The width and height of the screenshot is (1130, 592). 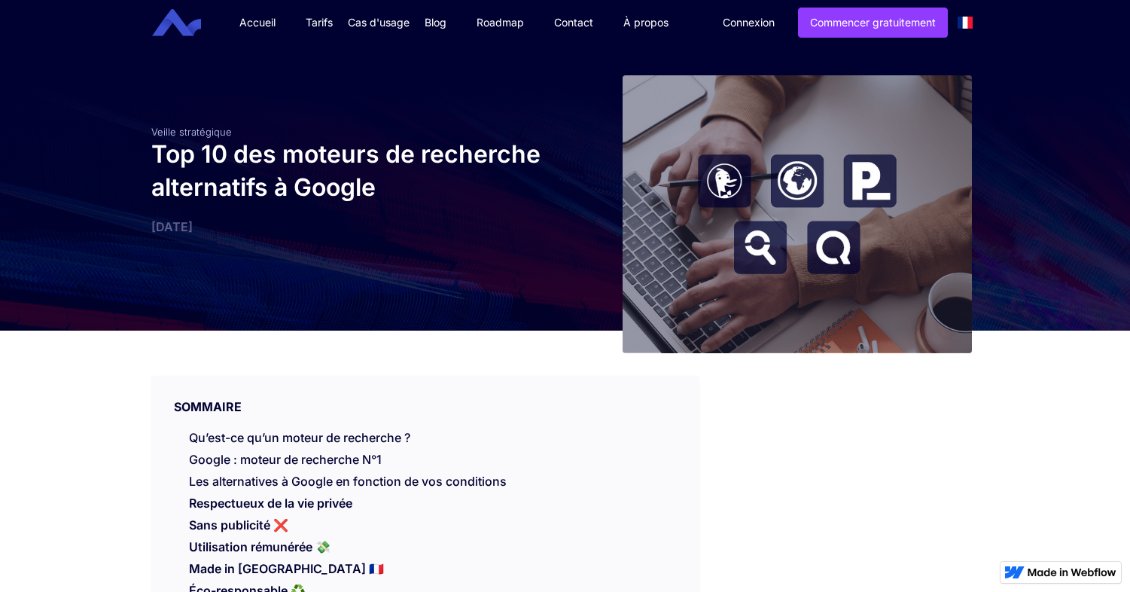 I want to click on div: SOMMAIRE, so click(x=425, y=395).